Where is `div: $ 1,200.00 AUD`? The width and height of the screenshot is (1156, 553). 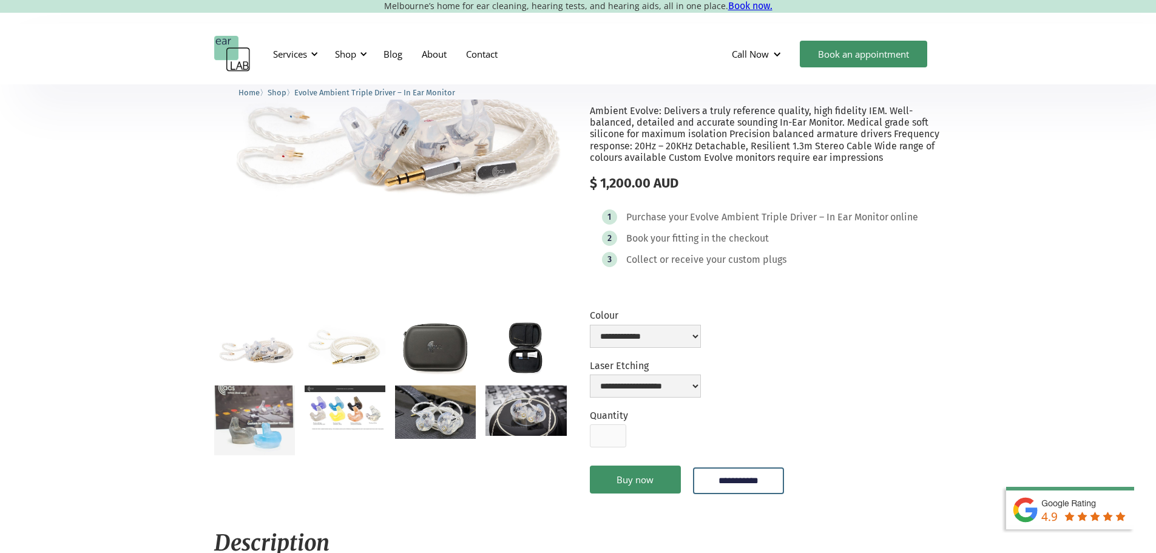 div: $ 1,200.00 AUD is located at coordinates (766, 183).